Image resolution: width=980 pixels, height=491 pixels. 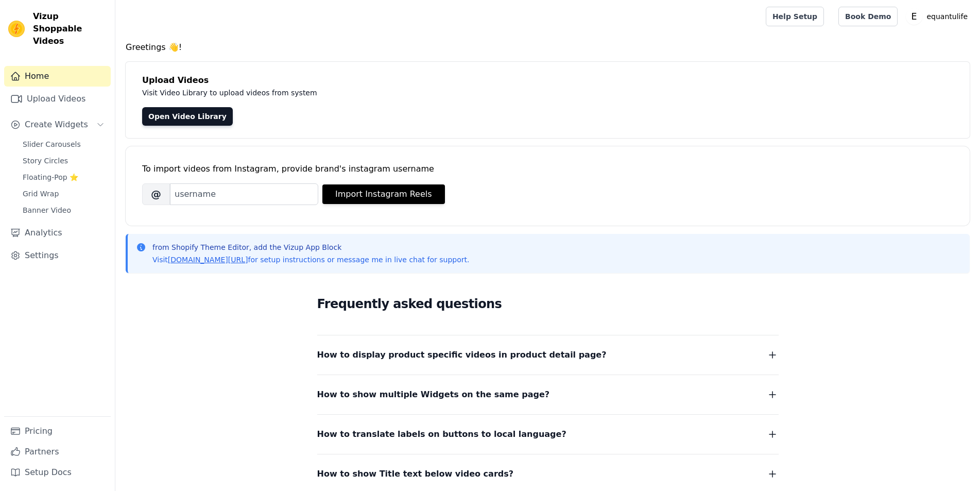 What do you see at coordinates (794, 16) in the screenshot?
I see `a: Help Setup` at bounding box center [794, 16].